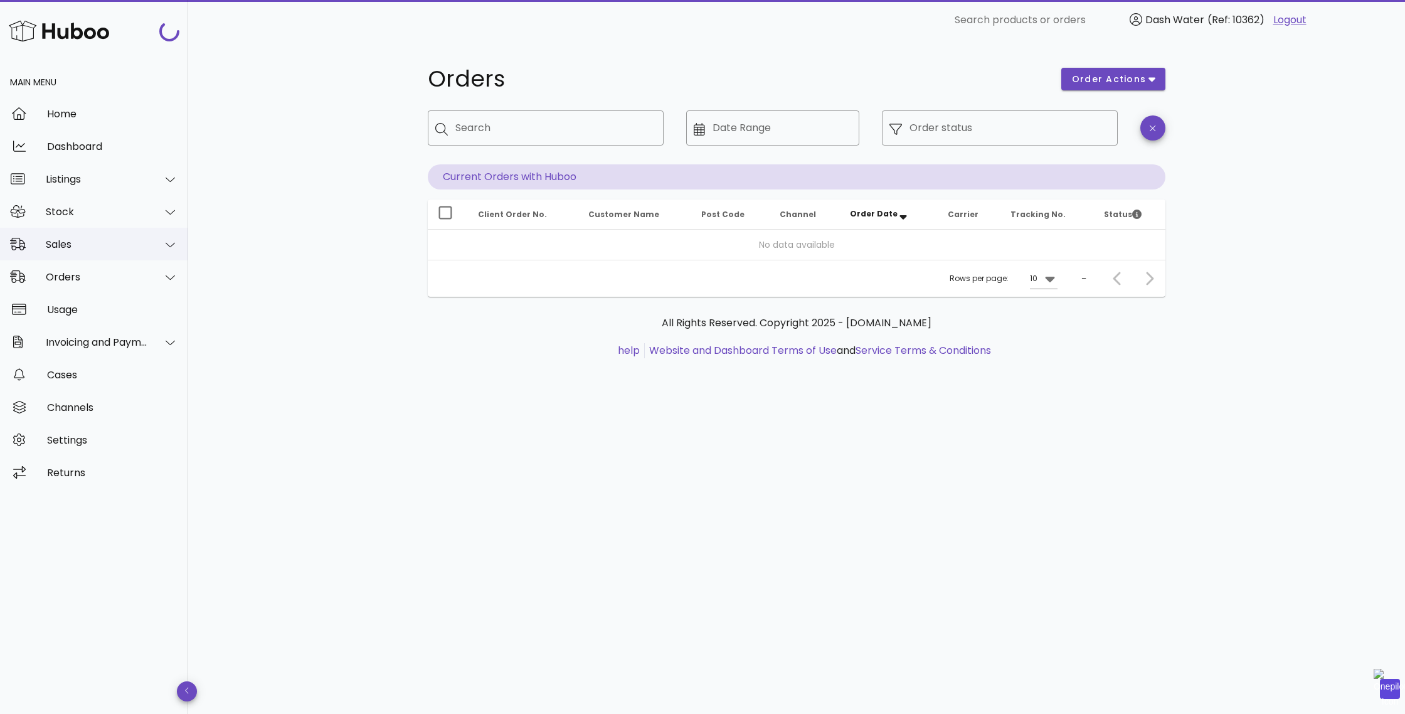 This screenshot has width=1405, height=714. Describe the element at coordinates (889, 215) in the screenshot. I see `th: Order Date: Sorted descending. Activate to remove sorting.` at that location.